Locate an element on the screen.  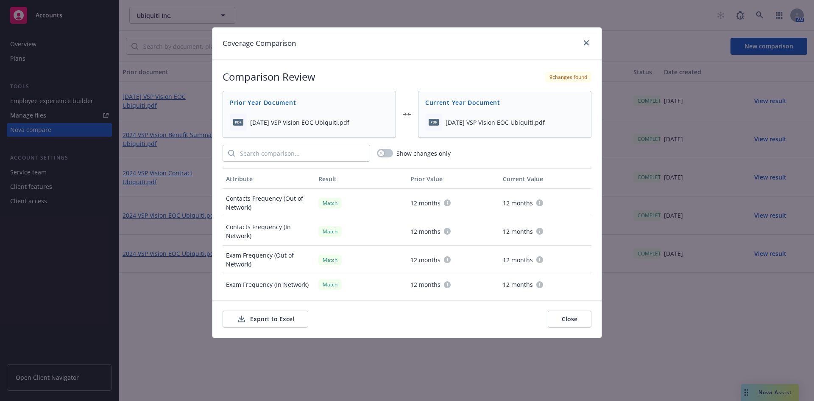
div: Contacts Frequency (Out of Network) is located at coordinates (269, 203).